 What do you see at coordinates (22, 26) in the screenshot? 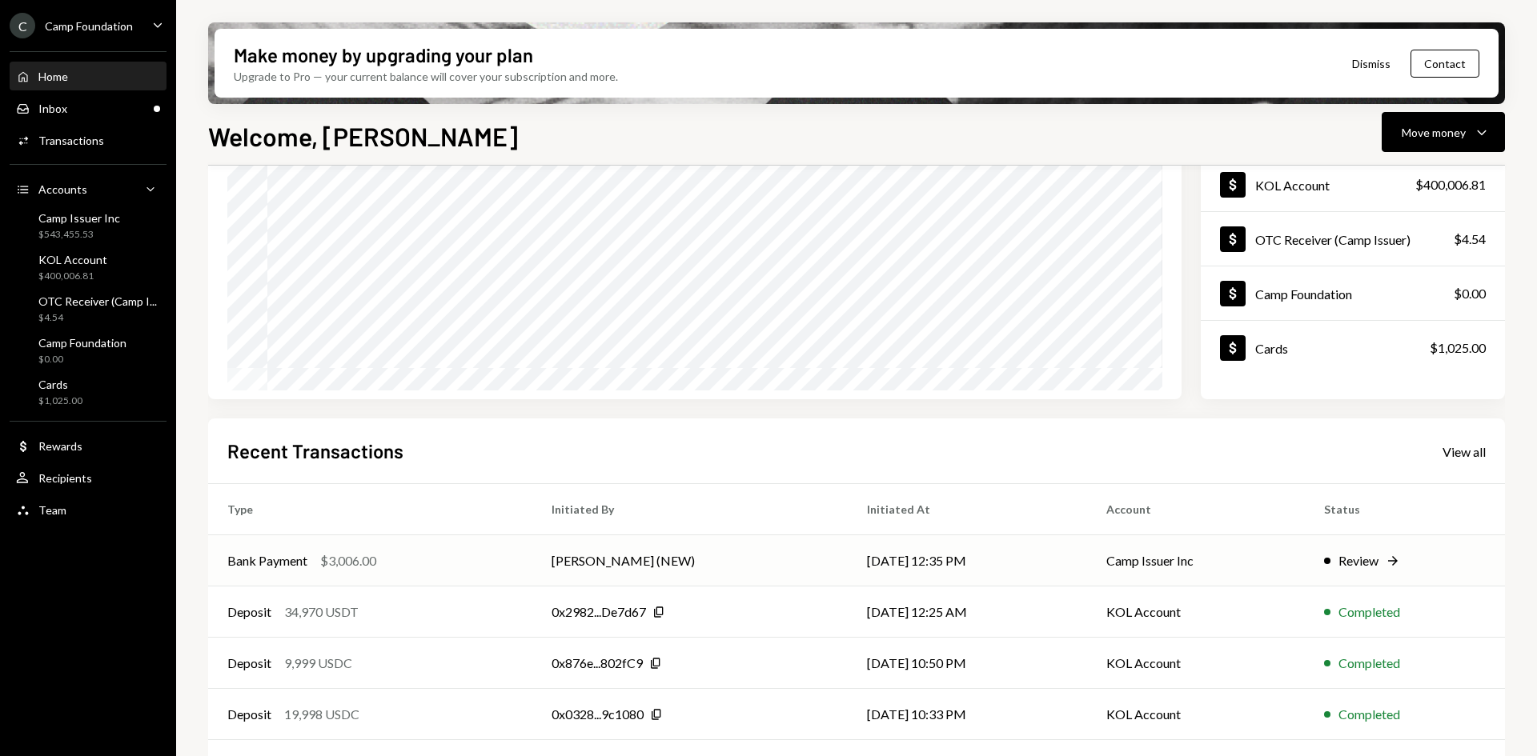
I see `div: C` at bounding box center [22, 26].